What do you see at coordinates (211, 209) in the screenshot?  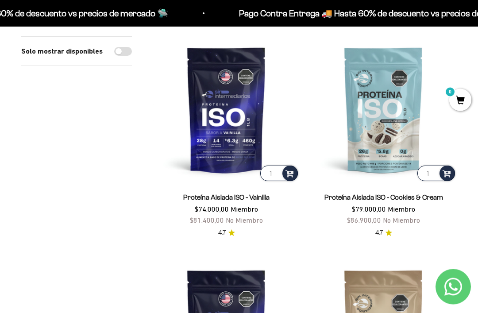 I see `span: $74.000,00` at bounding box center [211, 209].